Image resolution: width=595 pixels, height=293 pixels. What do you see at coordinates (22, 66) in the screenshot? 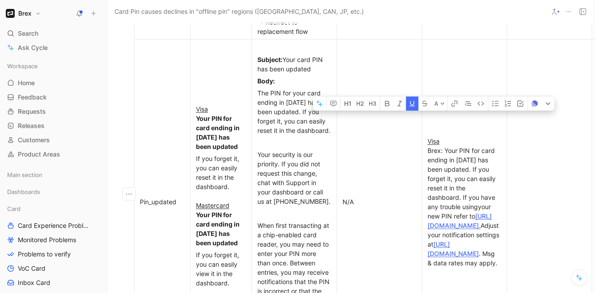
I see `span: Workspace` at bounding box center [22, 66].